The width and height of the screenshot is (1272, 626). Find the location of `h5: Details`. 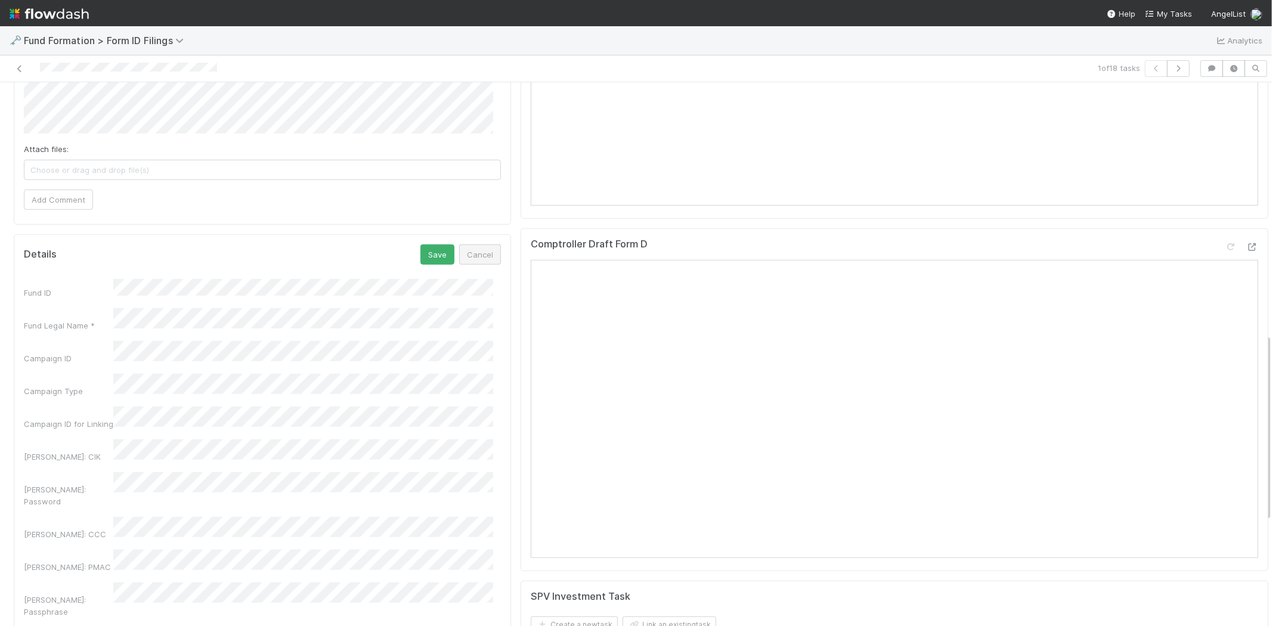

h5: Details is located at coordinates (40, 255).